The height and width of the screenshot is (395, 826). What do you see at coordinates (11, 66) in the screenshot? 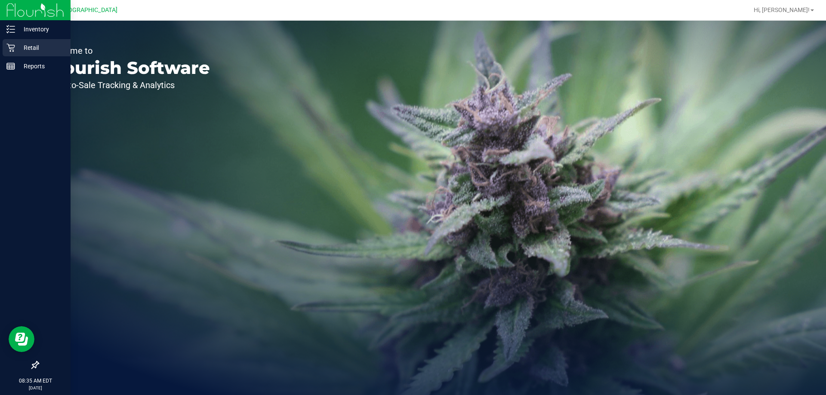
I see `inline-svg: Reports` at bounding box center [11, 66].